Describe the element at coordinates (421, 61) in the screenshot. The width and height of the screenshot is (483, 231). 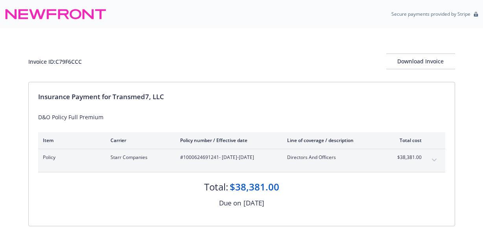
I see `button: Download Invoice` at that location.